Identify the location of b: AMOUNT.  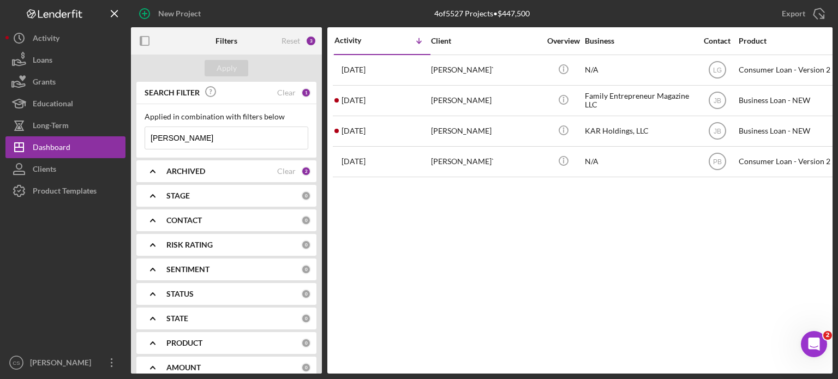
(183, 368).